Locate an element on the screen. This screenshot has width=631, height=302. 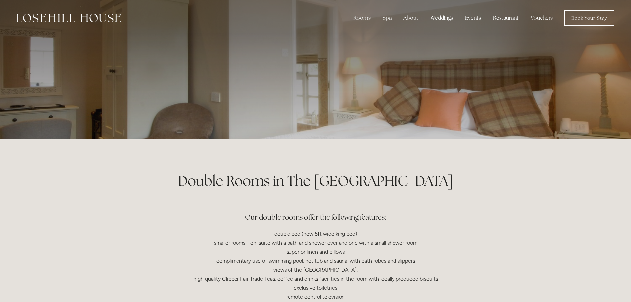
div: Events is located at coordinates (473, 18).